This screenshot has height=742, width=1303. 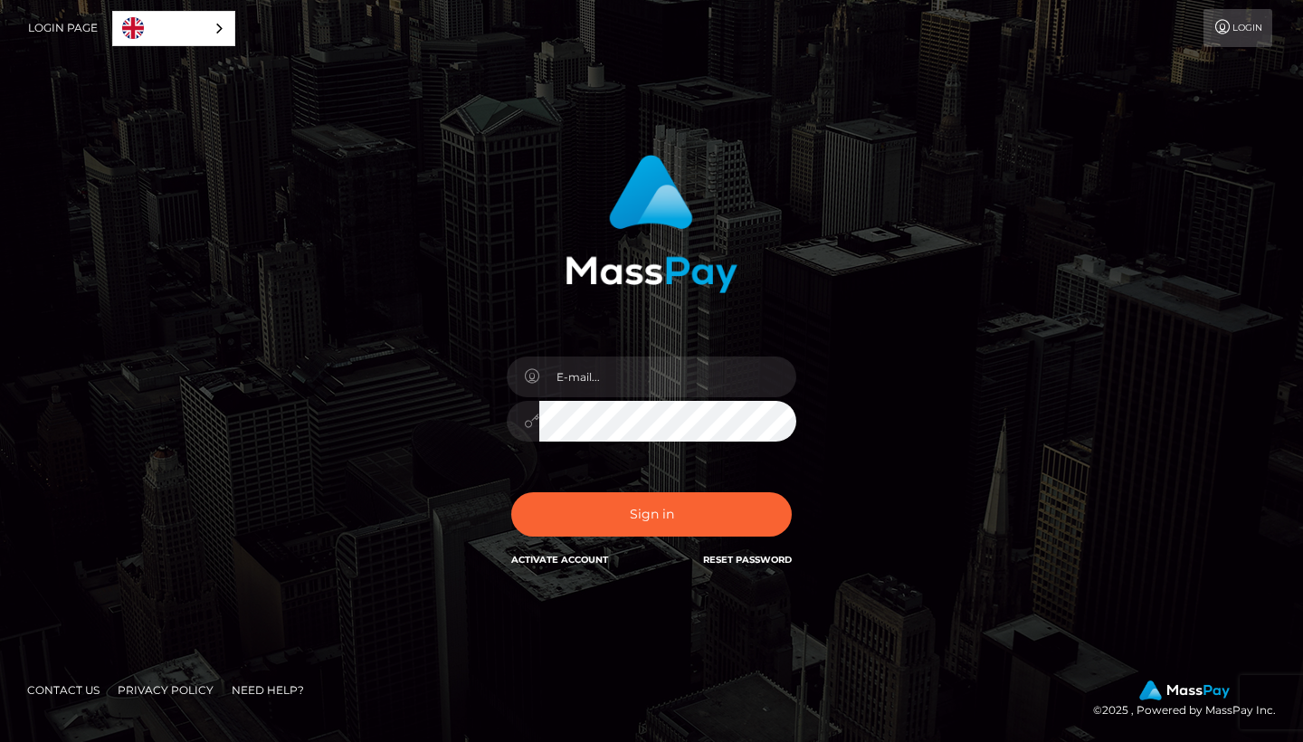 What do you see at coordinates (652, 514) in the screenshot?
I see `button: Sign in` at bounding box center [652, 514].